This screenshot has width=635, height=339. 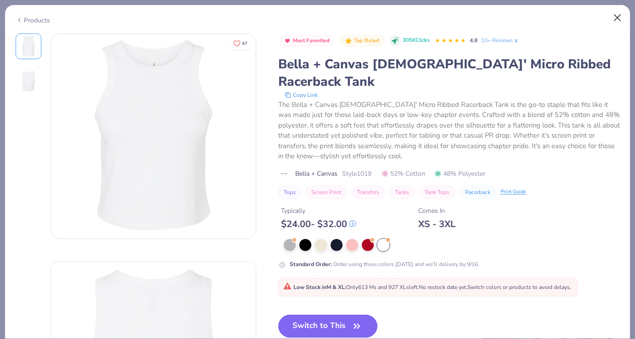 What do you see at coordinates (245, 44) in the screenshot?
I see `span: 47` at bounding box center [245, 44].